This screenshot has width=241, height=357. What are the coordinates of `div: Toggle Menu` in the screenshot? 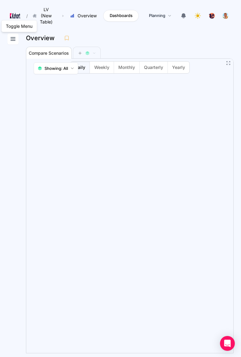 It's located at (19, 26).